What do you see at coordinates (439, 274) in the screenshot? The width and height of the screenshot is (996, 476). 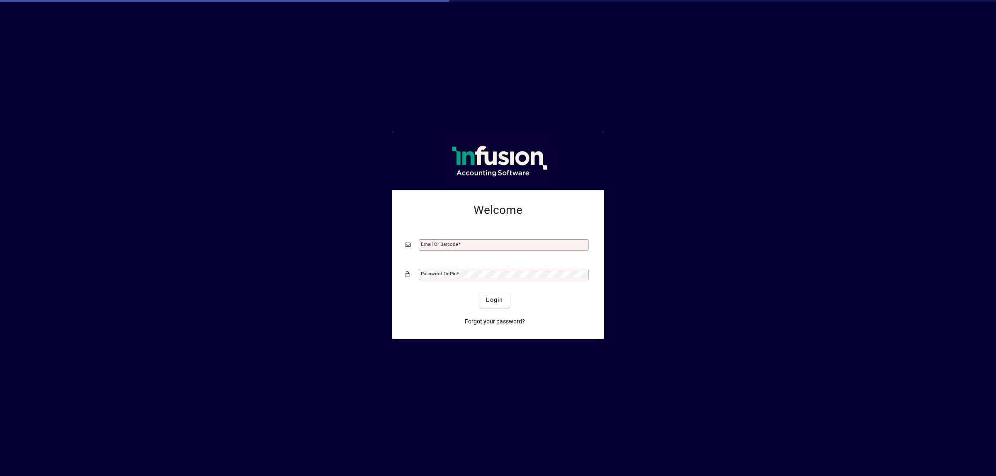 I see `mat-label: Password or Pin` at bounding box center [439, 274].